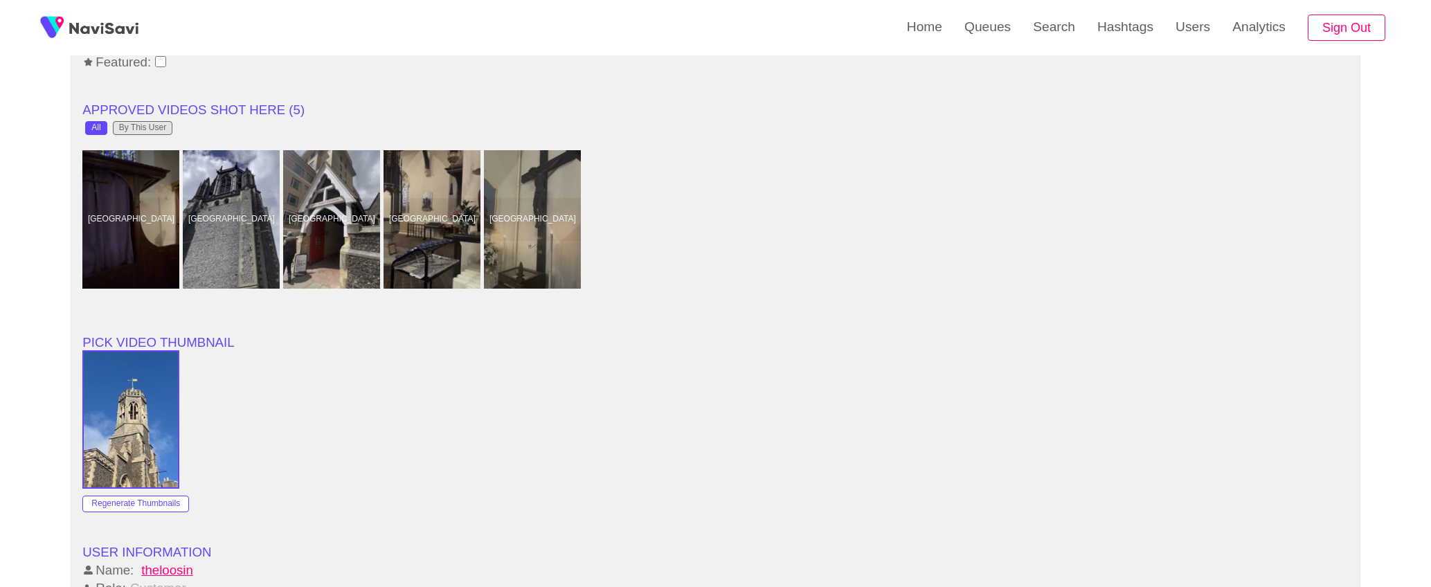 This screenshot has height=587, width=1431. I want to click on li: PICK VIDEO THUMBNAIL, so click(715, 342).